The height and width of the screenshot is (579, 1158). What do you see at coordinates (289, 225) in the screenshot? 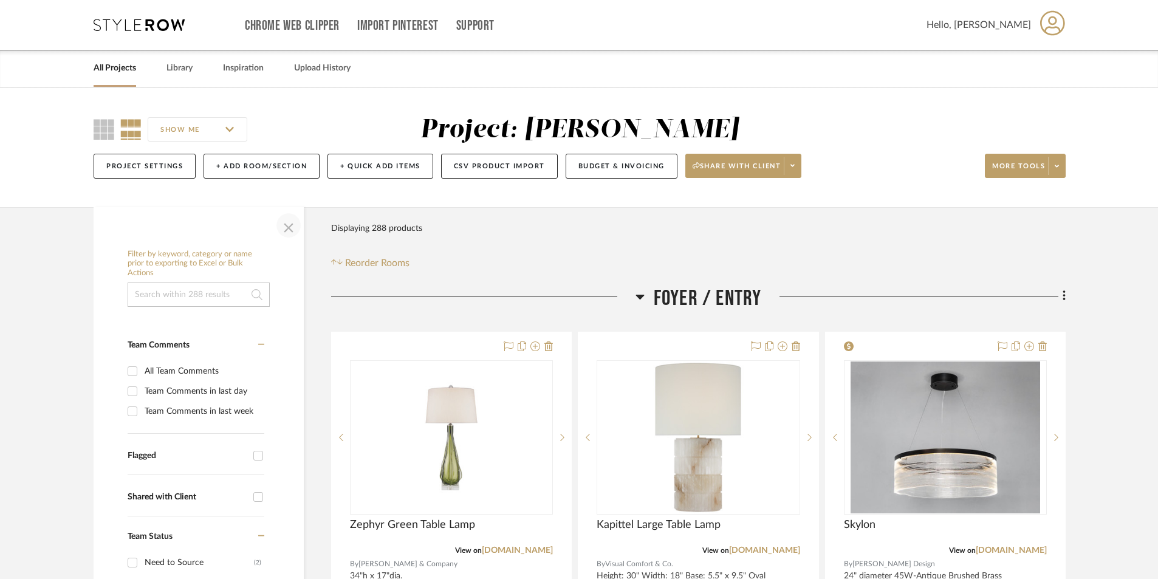
I see `button: Close` at bounding box center [289, 225].